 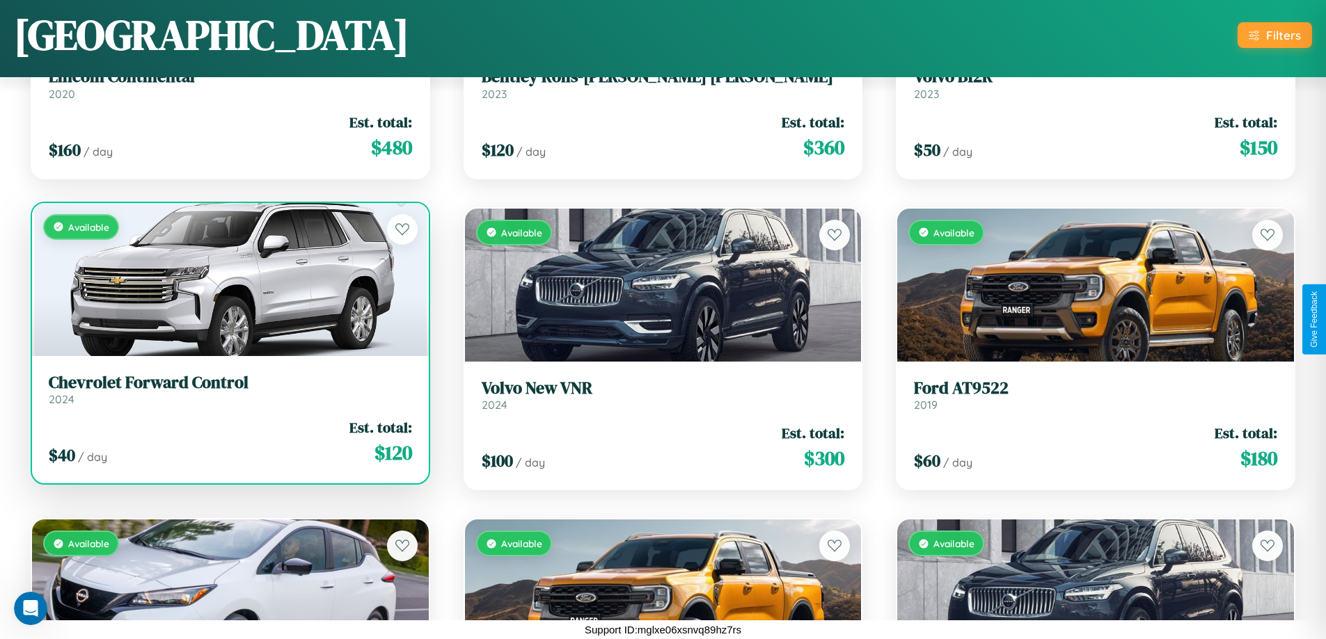 I want to click on span: $ 100, so click(x=497, y=461).